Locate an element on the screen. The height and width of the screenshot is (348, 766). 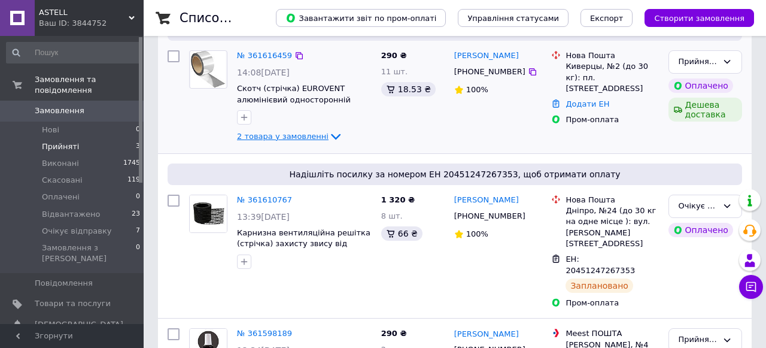
input: Пошук is located at coordinates (74, 53).